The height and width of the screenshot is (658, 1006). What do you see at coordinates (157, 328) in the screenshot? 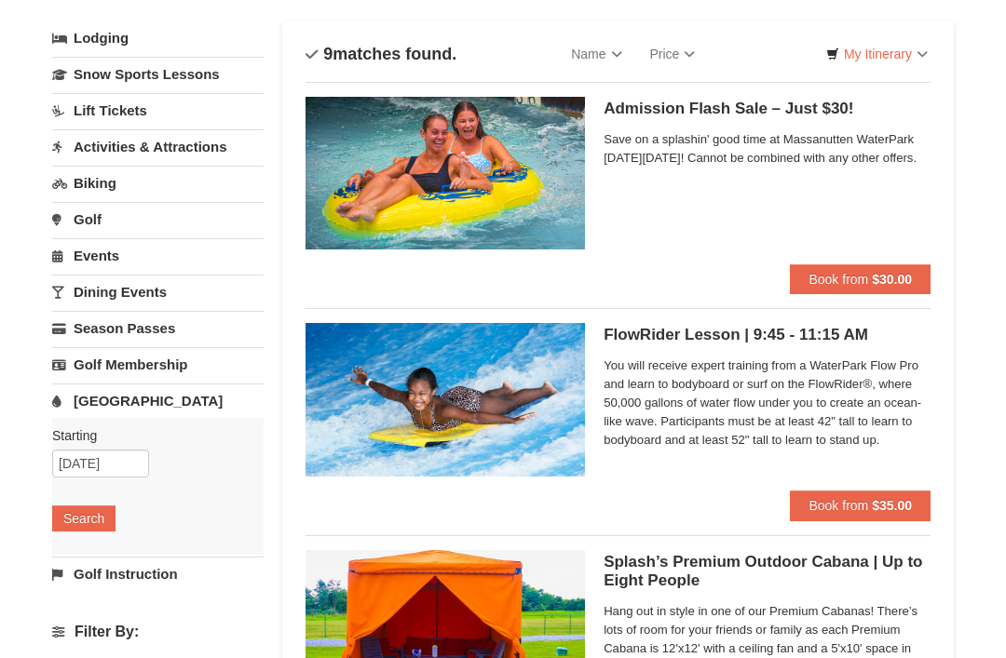
I see `a: Season Passes` at bounding box center [157, 328].